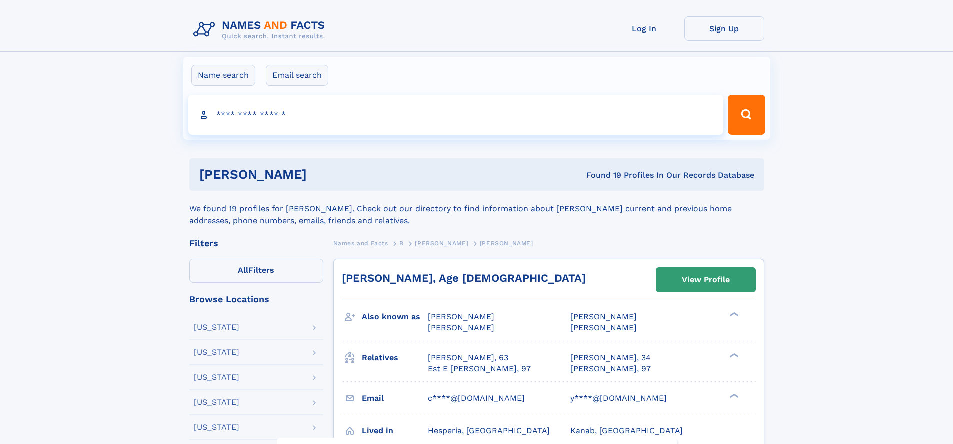 The width and height of the screenshot is (953, 444). I want to click on h3: Lived in, so click(395, 431).